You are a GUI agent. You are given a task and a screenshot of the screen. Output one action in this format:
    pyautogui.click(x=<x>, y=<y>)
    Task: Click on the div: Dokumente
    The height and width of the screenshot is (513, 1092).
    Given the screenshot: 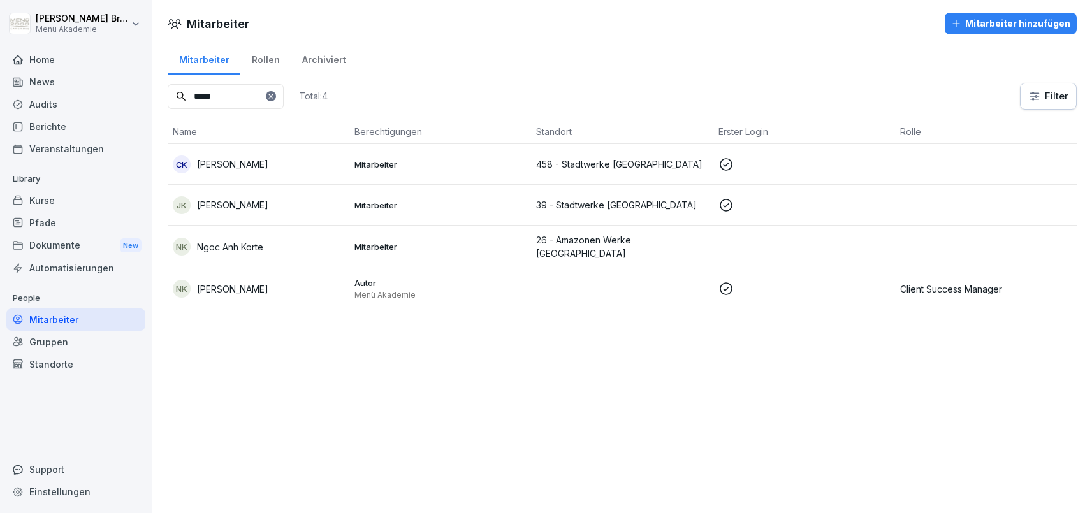 What is the action you would take?
    pyautogui.click(x=76, y=246)
    